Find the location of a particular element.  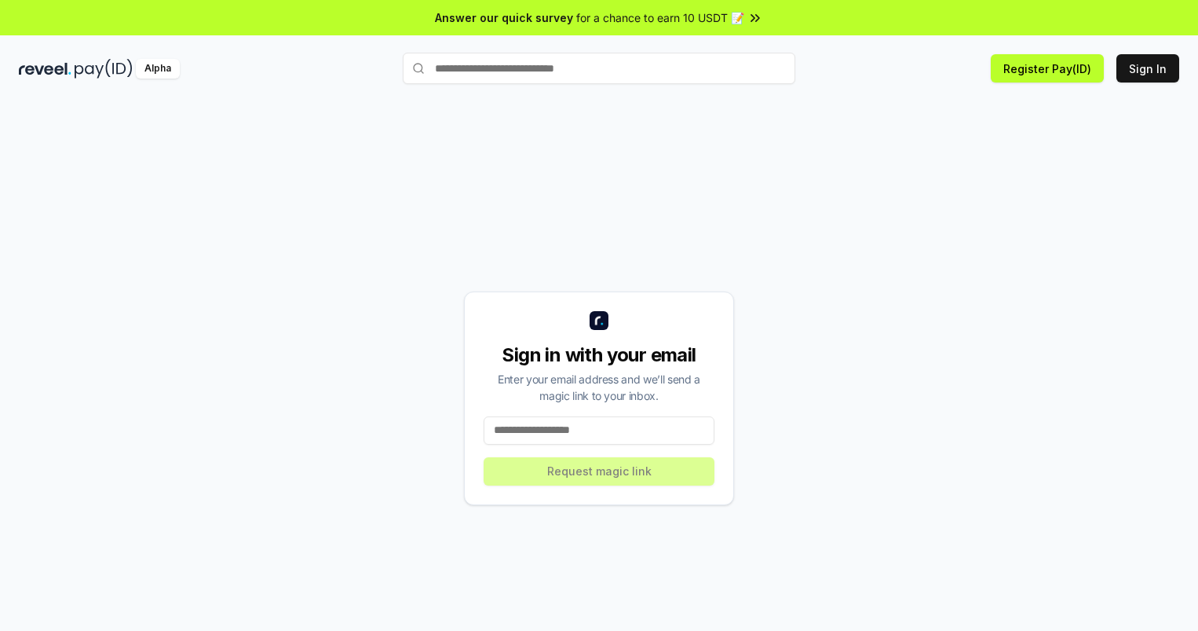

div: Alpha is located at coordinates (158, 68).